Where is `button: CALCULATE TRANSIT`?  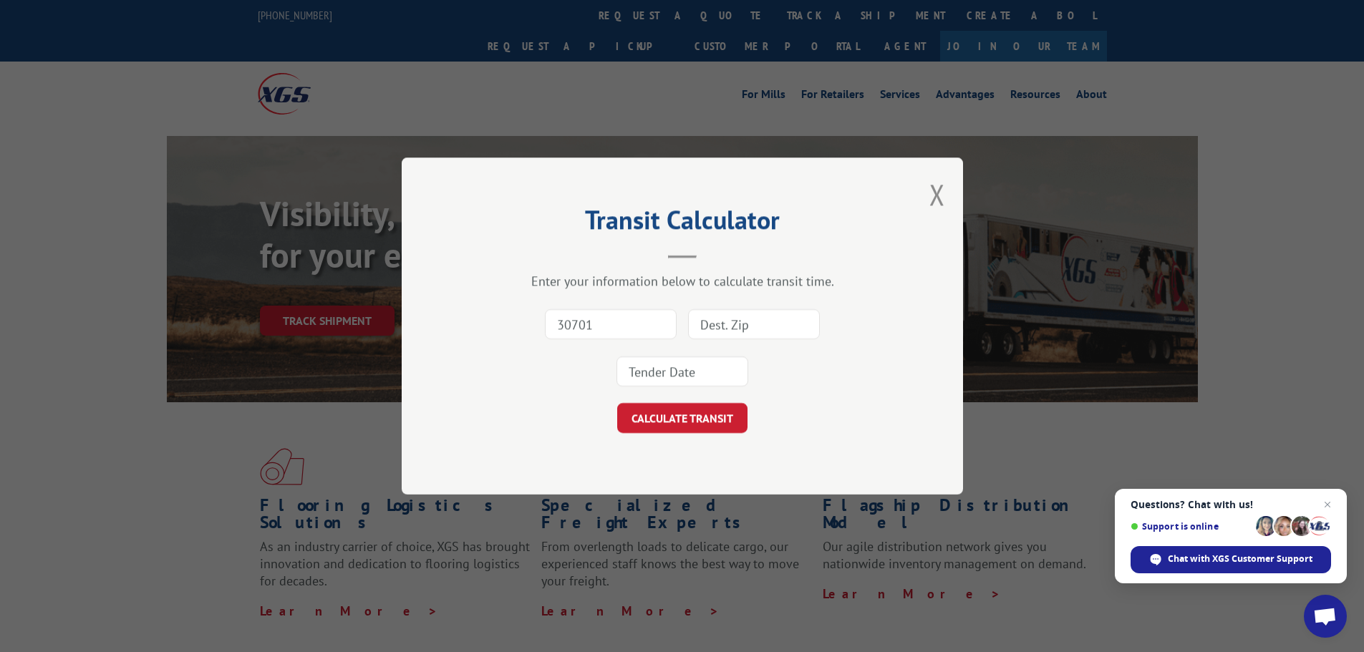
button: CALCULATE TRANSIT is located at coordinates (682, 418).